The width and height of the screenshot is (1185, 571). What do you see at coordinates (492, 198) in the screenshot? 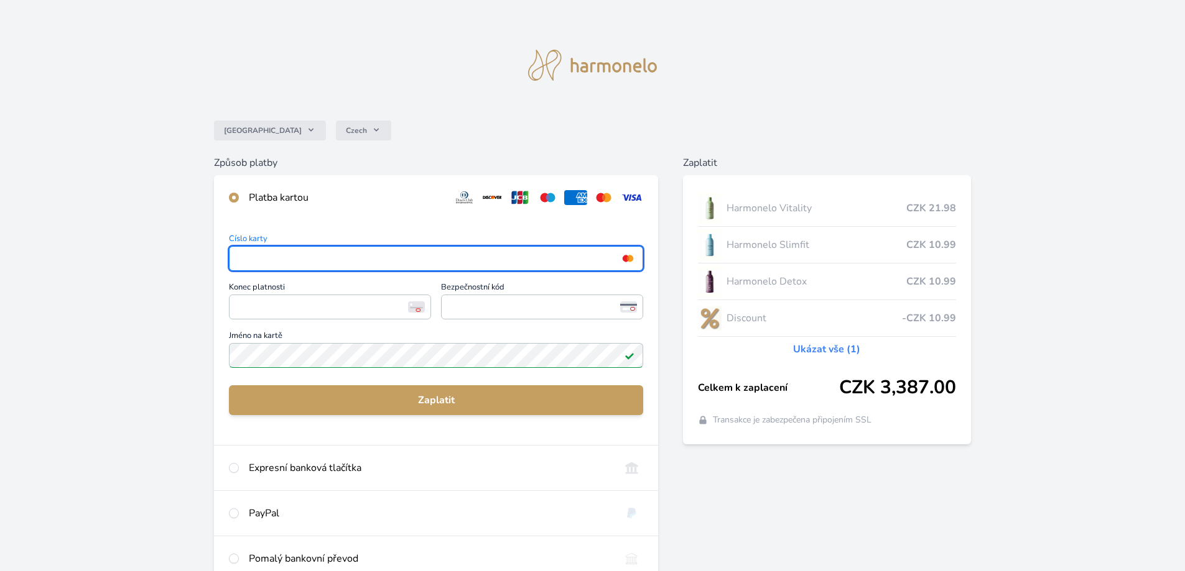
I see `img: discover.svg` at bounding box center [492, 198].